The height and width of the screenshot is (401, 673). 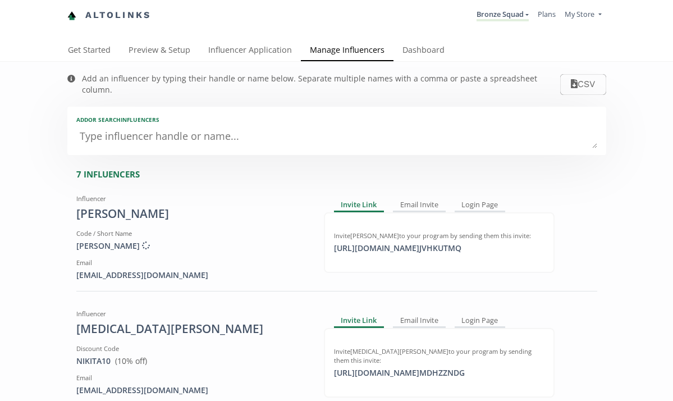 What do you see at coordinates (93, 360) in the screenshot?
I see `a: NIKITA10` at bounding box center [93, 360].